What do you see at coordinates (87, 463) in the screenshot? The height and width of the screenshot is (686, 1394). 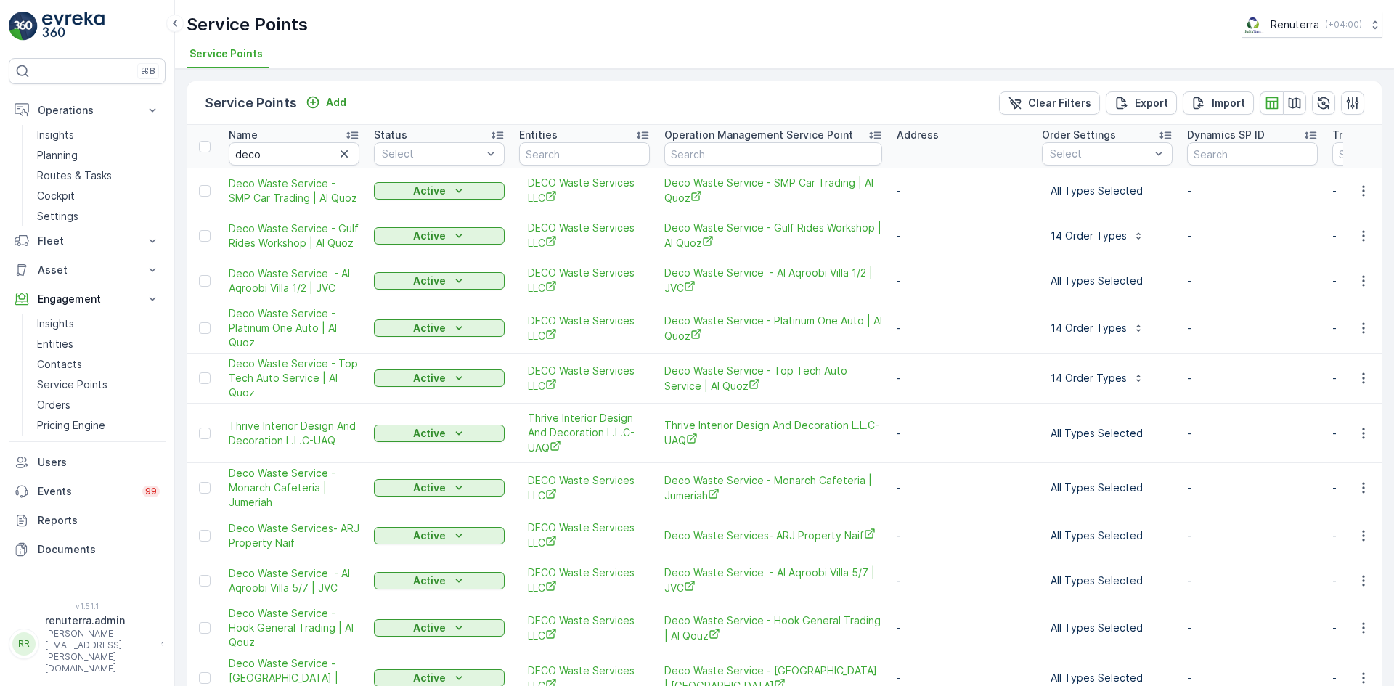 I see `a: Users` at bounding box center [87, 463].